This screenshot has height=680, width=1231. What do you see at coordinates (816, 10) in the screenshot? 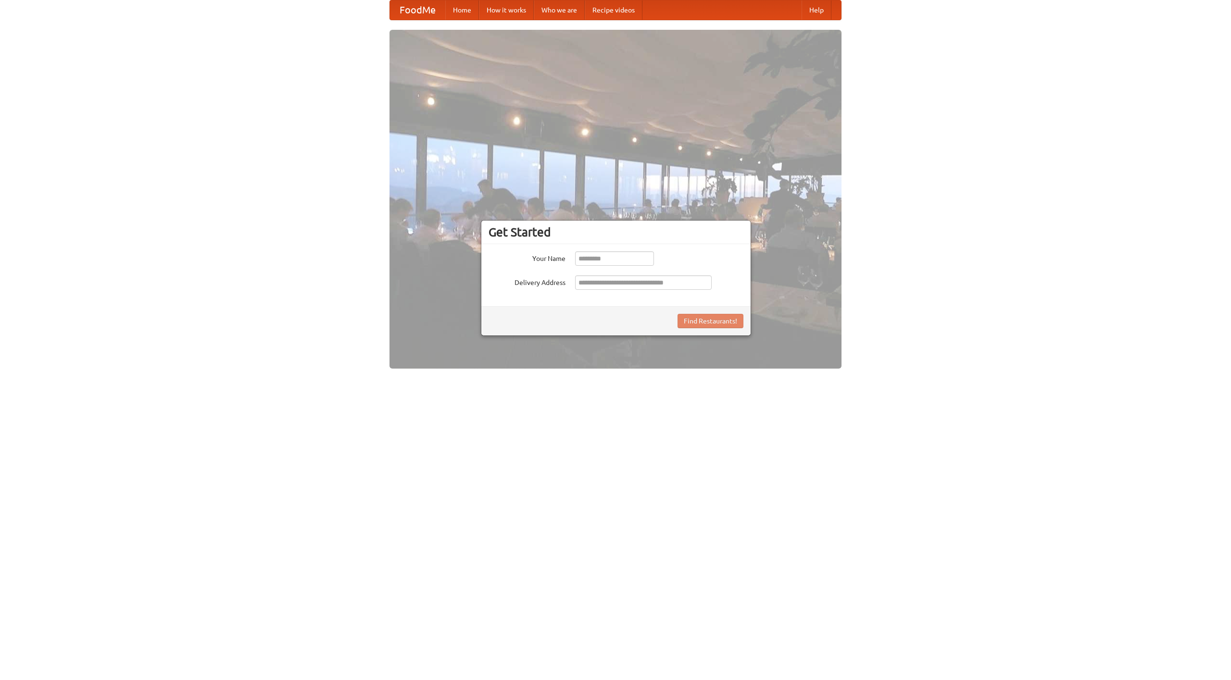
I see `a: Help` at bounding box center [816, 10].